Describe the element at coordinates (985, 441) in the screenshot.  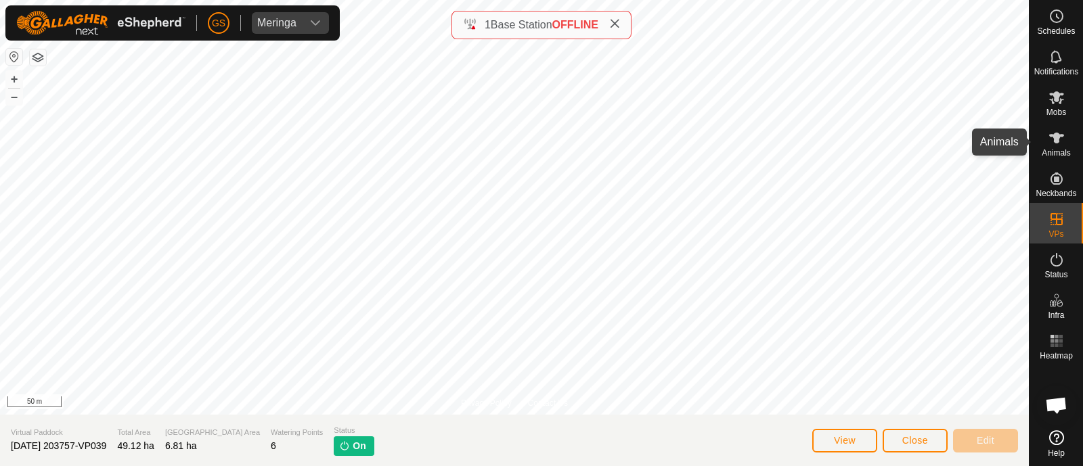
I see `button: Edit` at that location.